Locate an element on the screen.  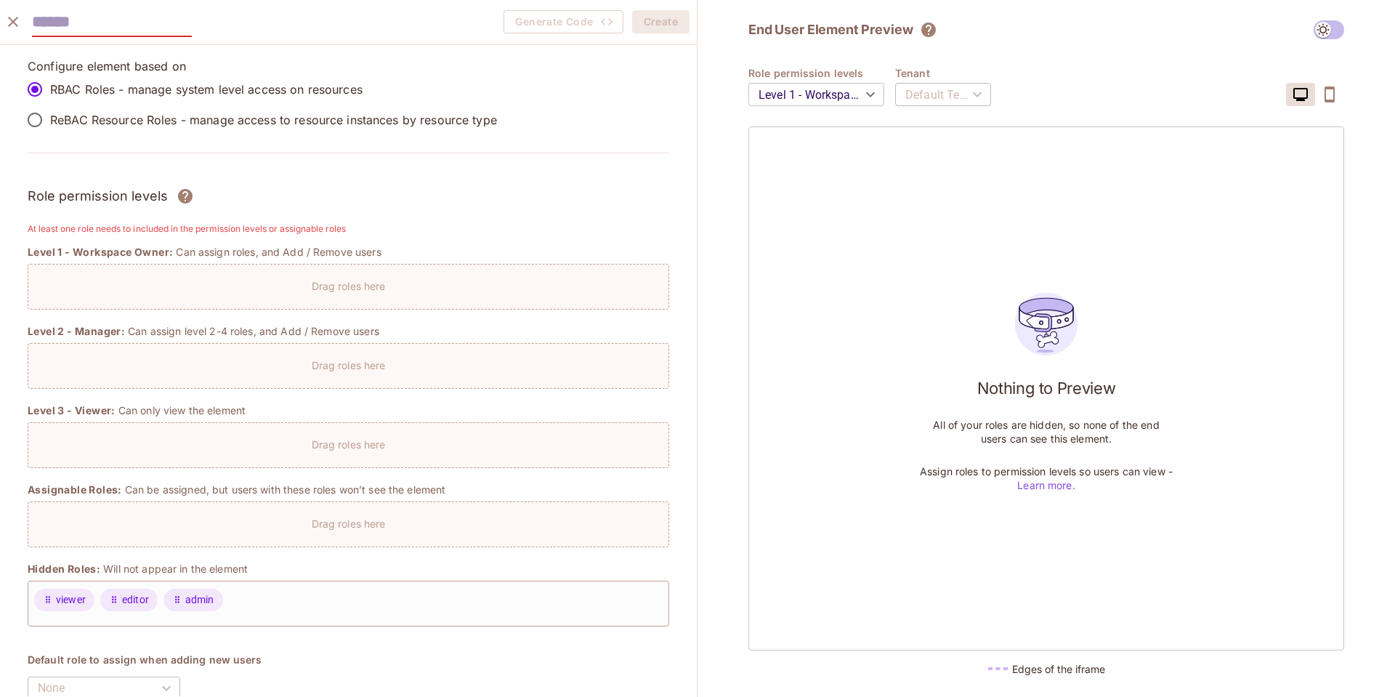
span: Level 2 - Manager: is located at coordinates (76, 331).